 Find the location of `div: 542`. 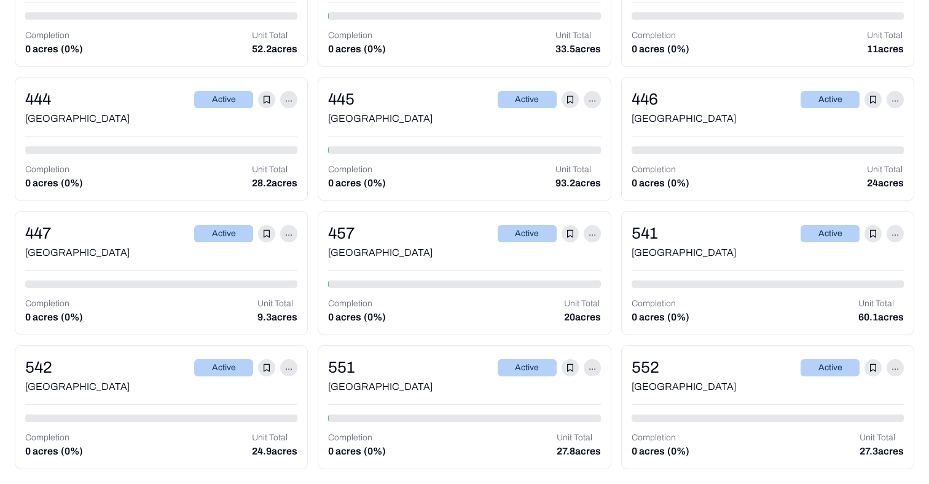

div: 542 is located at coordinates (39, 367).